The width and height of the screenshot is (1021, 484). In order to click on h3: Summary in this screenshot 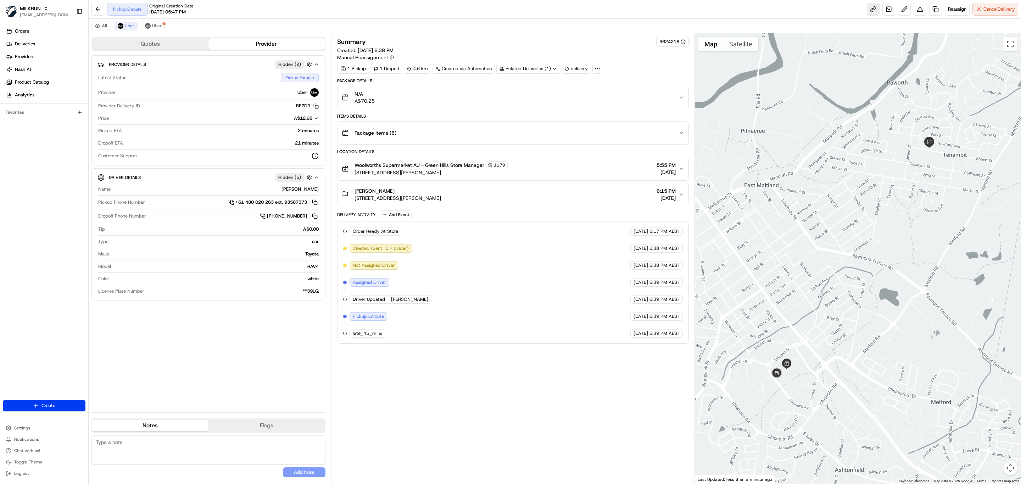, I will do `click(351, 42)`.